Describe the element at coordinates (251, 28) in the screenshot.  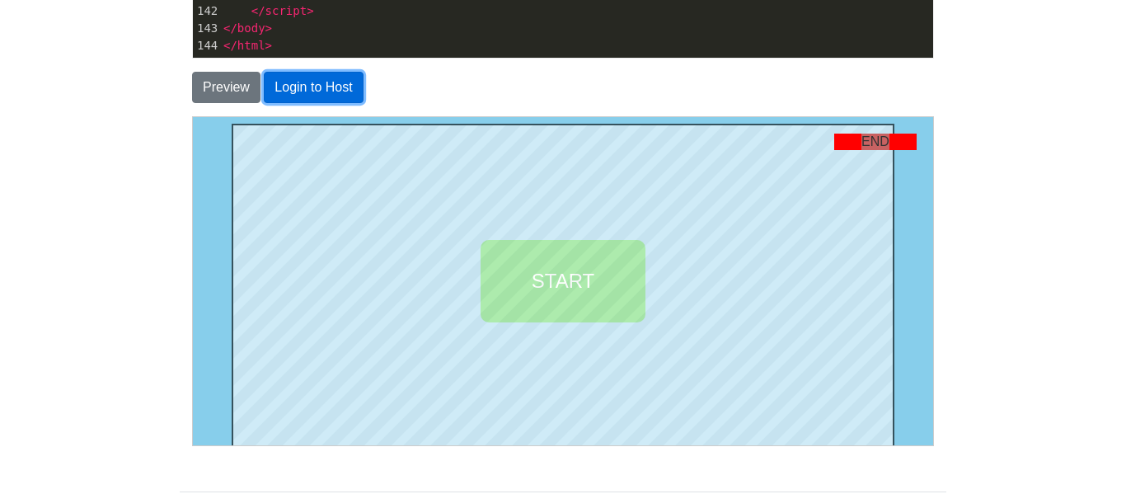
I see `span: body` at that location.